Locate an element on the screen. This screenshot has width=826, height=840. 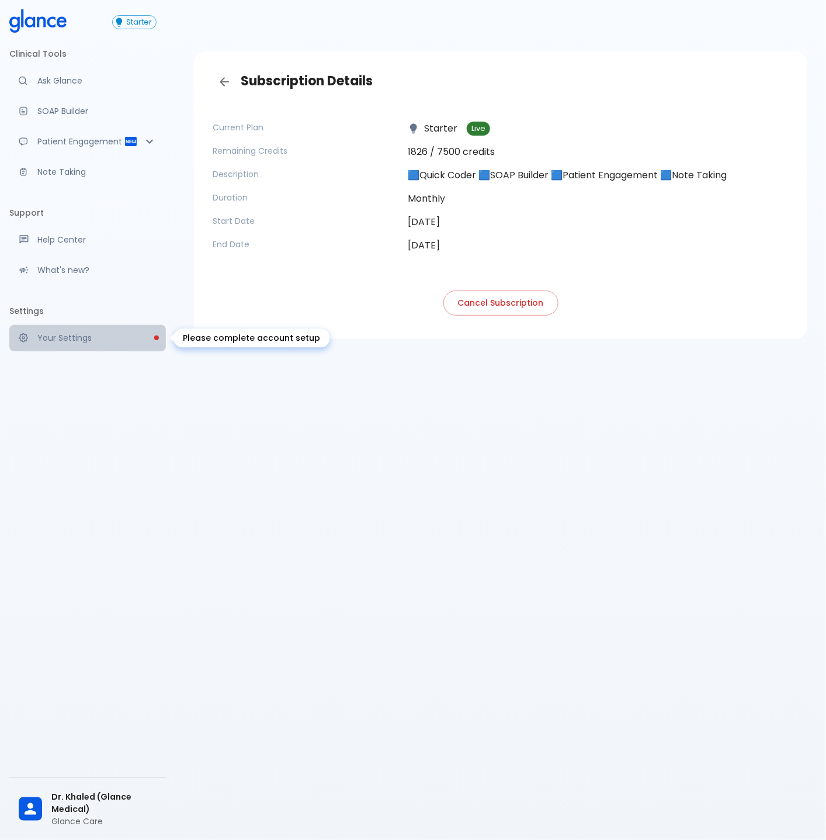
li: Settings is located at coordinates (88, 311).